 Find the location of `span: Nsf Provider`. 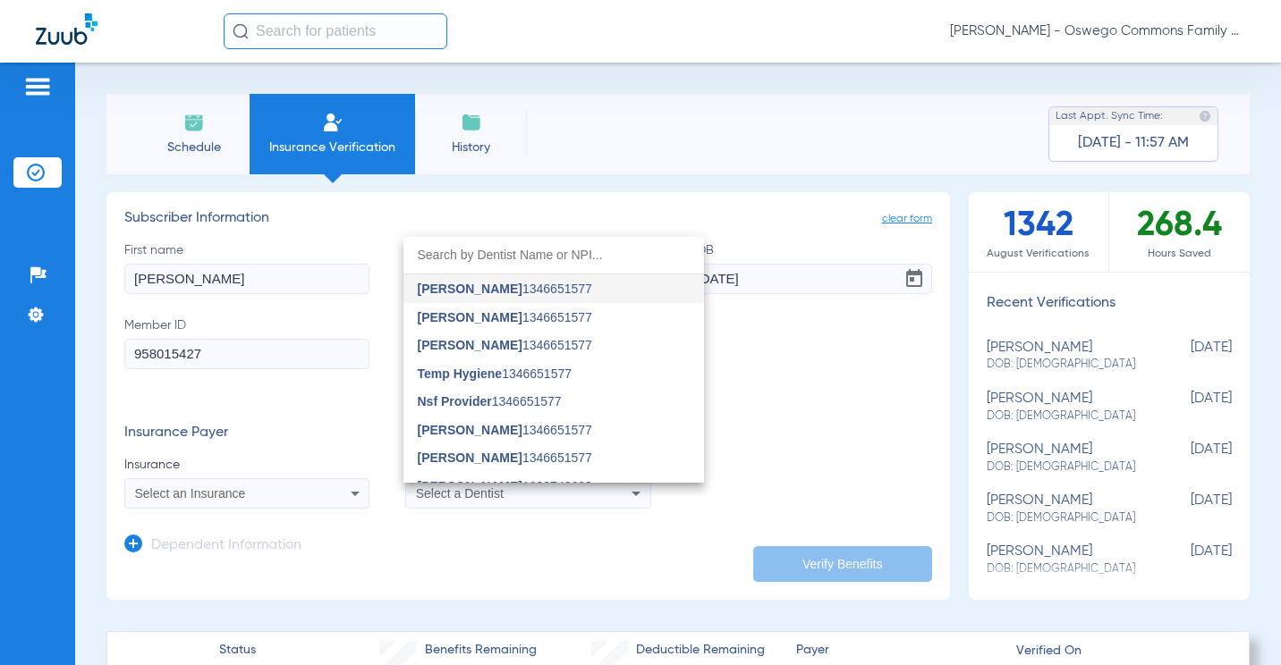

span: Nsf Provider is located at coordinates (454, 402).